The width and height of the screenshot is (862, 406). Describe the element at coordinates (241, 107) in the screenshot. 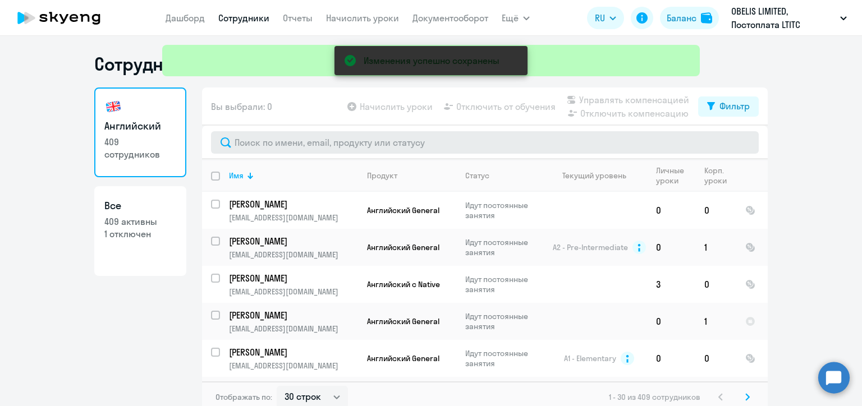

I see `span: Вы выбрали: 0` at that location.